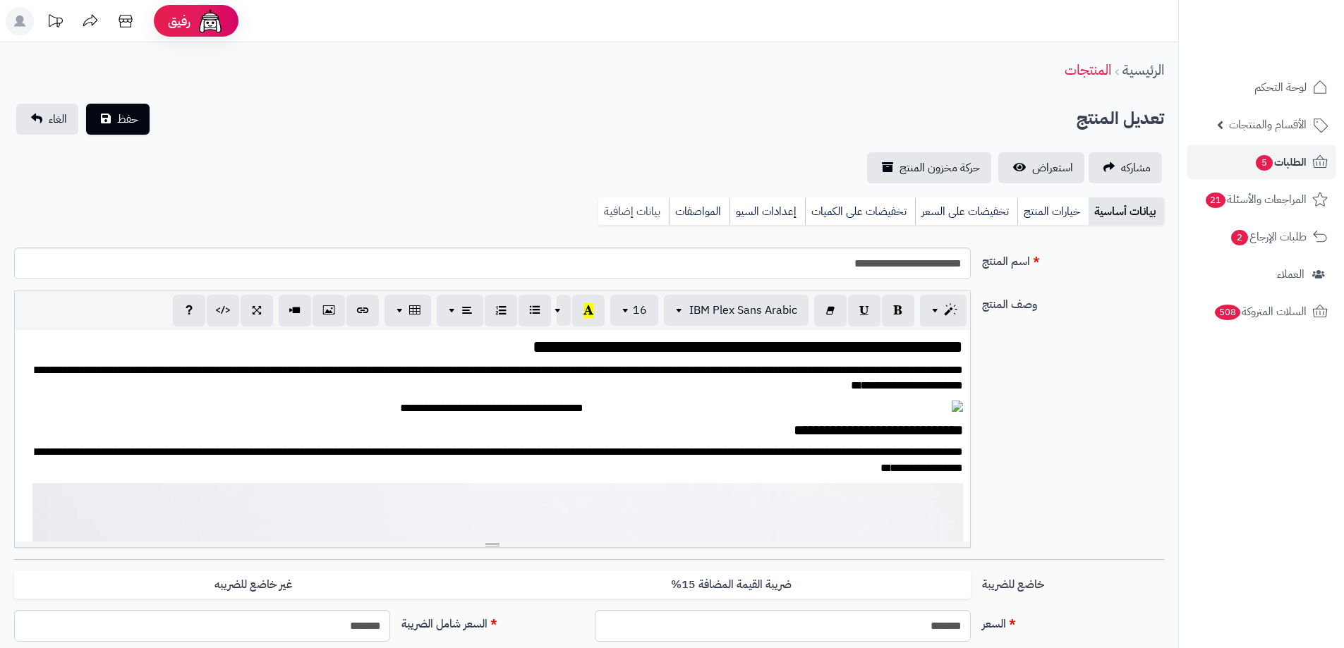 The height and width of the screenshot is (648, 1344). I want to click on a: بيانات أساسية, so click(1126, 212).